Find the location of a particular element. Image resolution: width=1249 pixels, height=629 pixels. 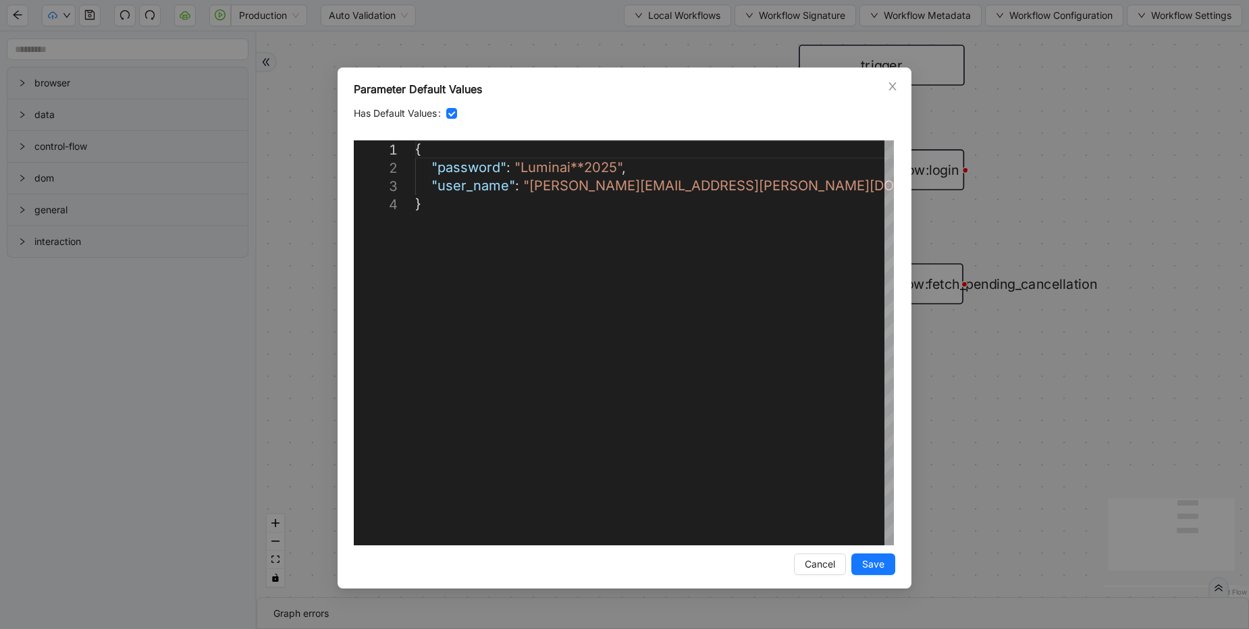

span: Has Default Values is located at coordinates (395, 113).